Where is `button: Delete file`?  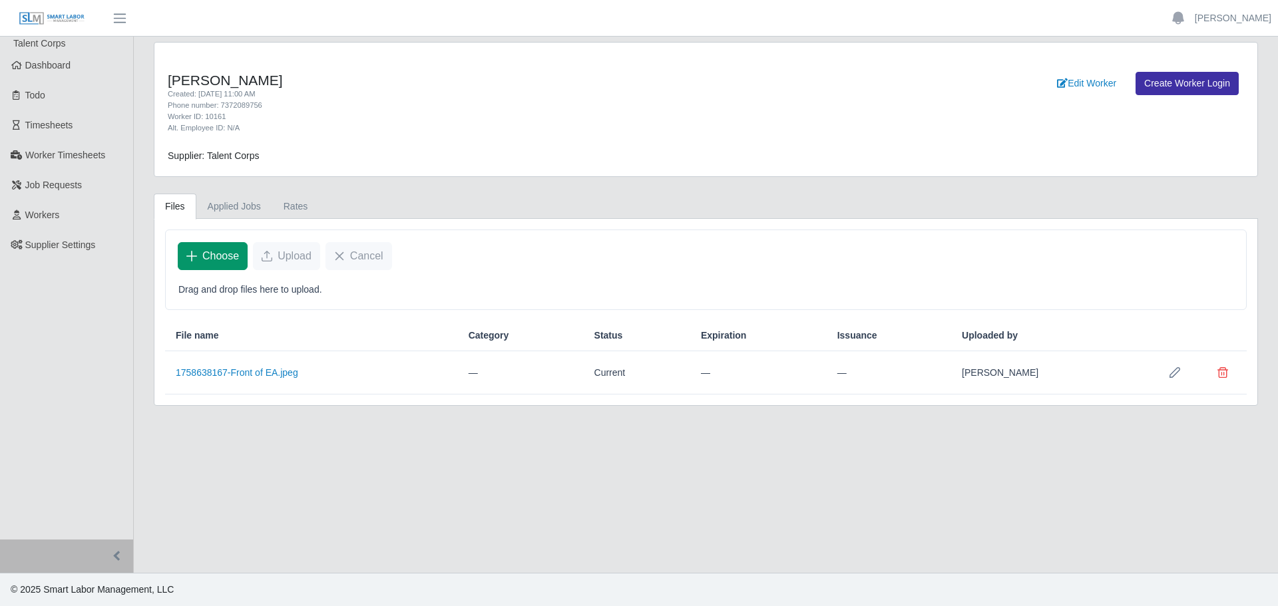 button: Delete file is located at coordinates (1223, 373).